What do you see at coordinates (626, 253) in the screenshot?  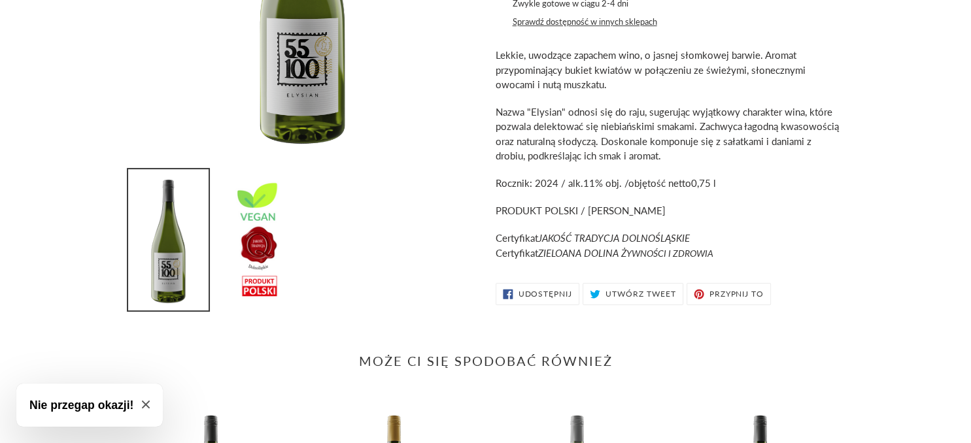 I see `em: ZIELOANA DOLINA Ż` at bounding box center [626, 253].